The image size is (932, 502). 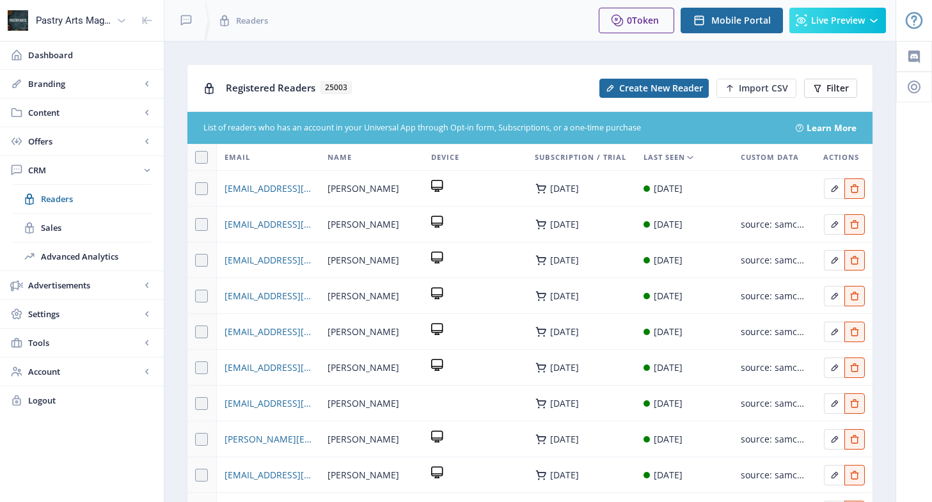 I want to click on span: Account, so click(x=84, y=372).